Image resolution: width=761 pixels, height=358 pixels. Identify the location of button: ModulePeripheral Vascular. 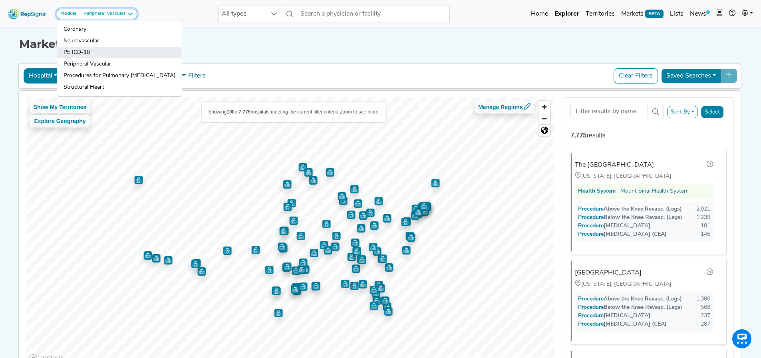
(97, 14).